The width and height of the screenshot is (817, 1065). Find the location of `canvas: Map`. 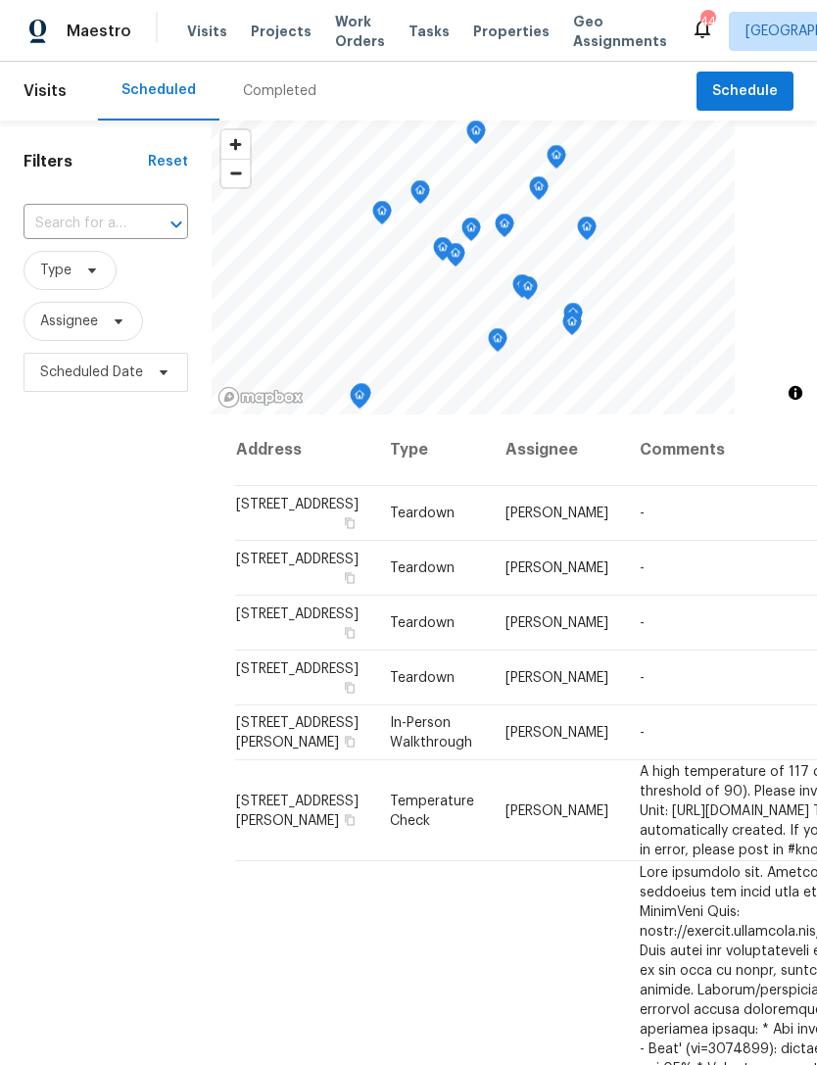

canvas: Map is located at coordinates (473, 267).